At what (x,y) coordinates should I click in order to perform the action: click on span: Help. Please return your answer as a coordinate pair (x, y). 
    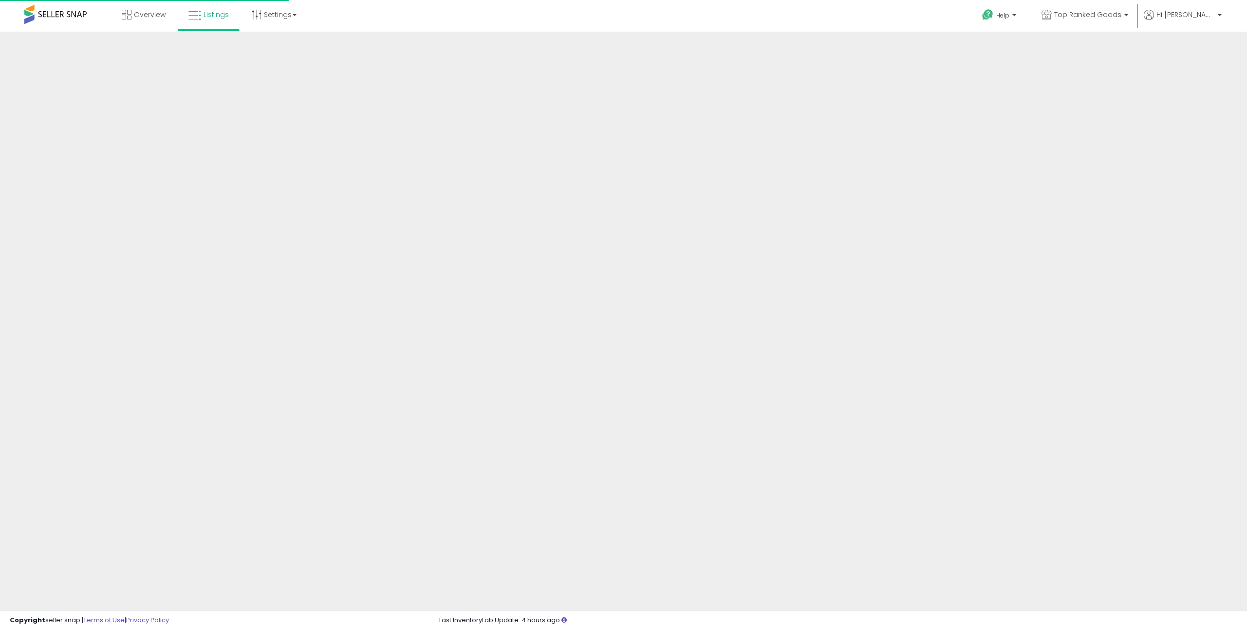
    Looking at the image, I should click on (1003, 15).